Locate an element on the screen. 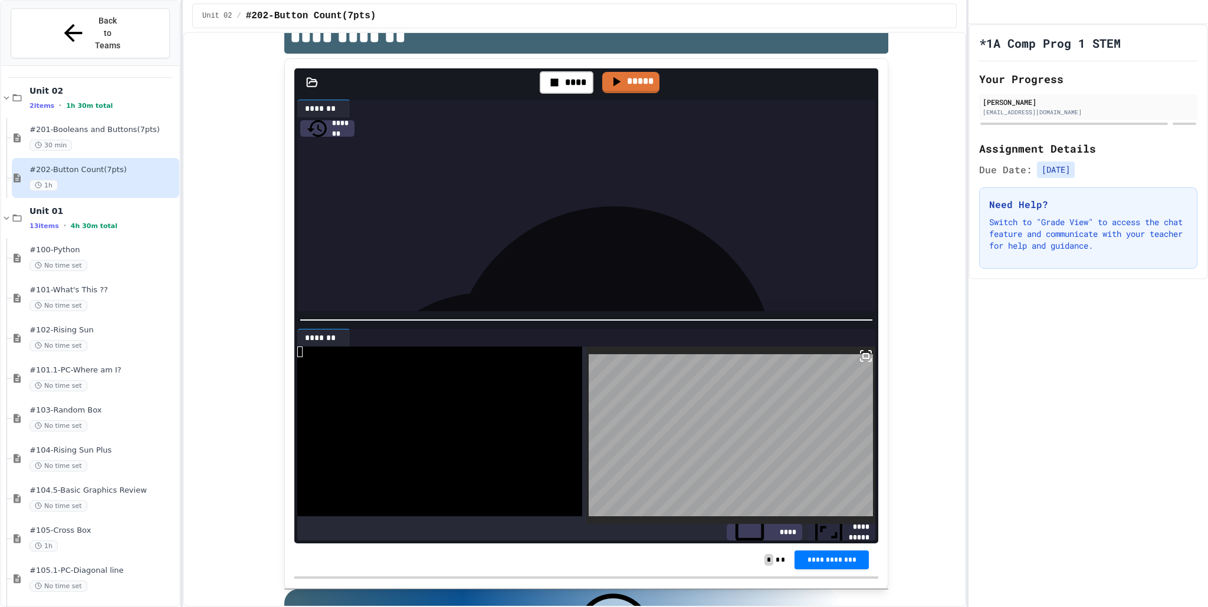 This screenshot has height=607, width=1208. span: Due Date: is located at coordinates (1005, 170).